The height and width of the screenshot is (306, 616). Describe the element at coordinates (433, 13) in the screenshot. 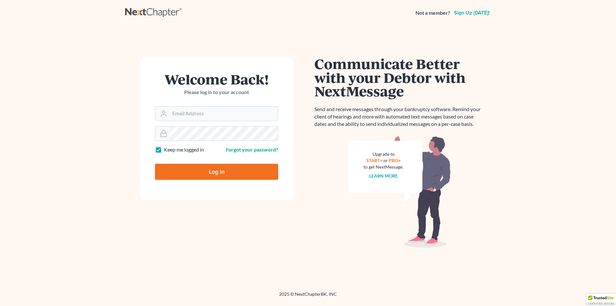

I see `strong: Not a member?` at that location.